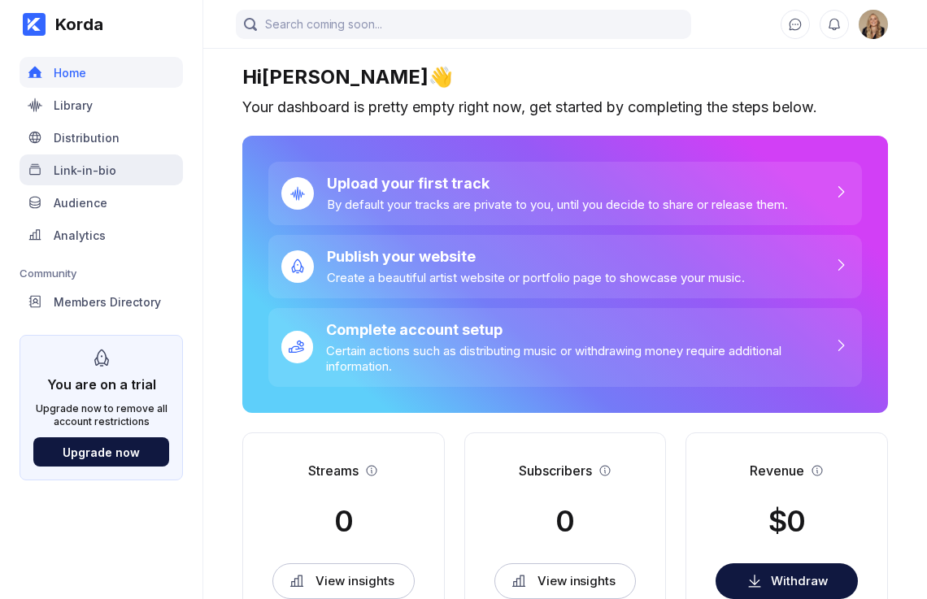 Image resolution: width=927 pixels, height=599 pixels. I want to click on div: Home, so click(70, 72).